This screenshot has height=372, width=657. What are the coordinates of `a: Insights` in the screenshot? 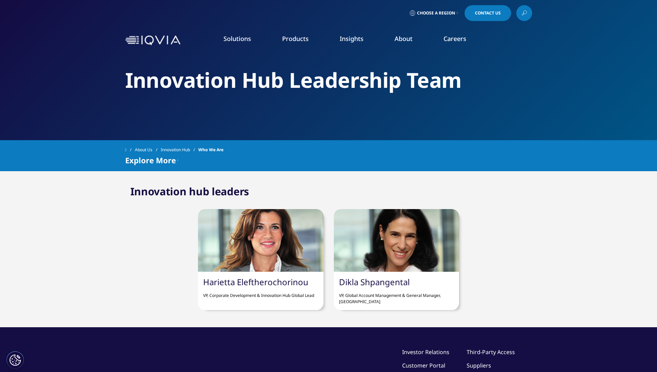 It's located at (351, 39).